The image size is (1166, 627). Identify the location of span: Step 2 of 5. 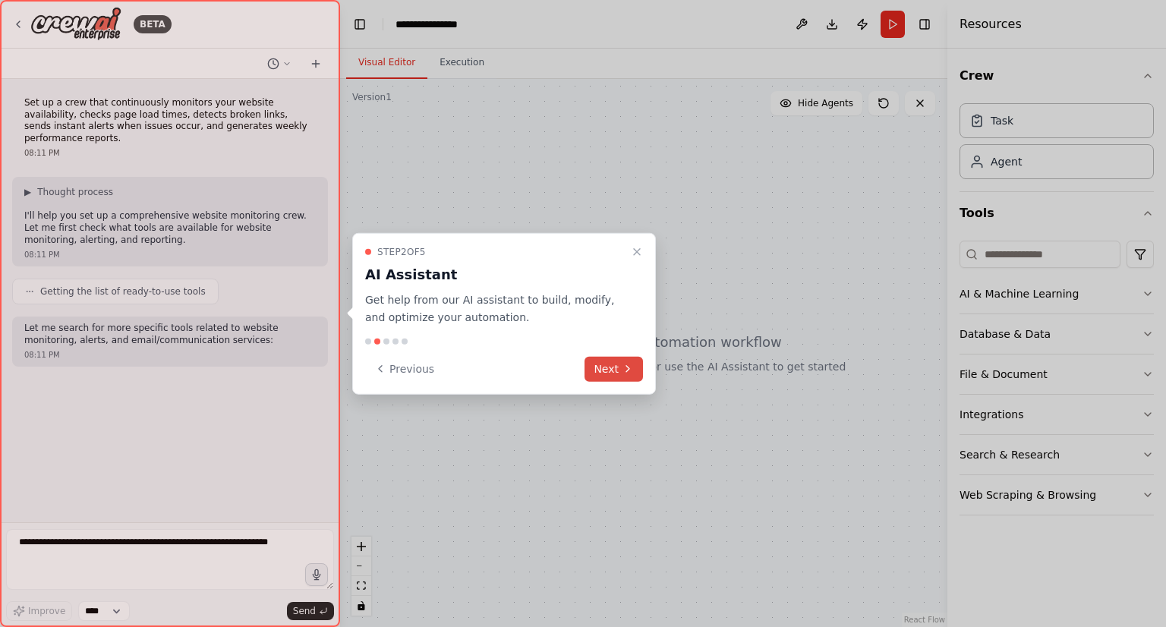
(401, 252).